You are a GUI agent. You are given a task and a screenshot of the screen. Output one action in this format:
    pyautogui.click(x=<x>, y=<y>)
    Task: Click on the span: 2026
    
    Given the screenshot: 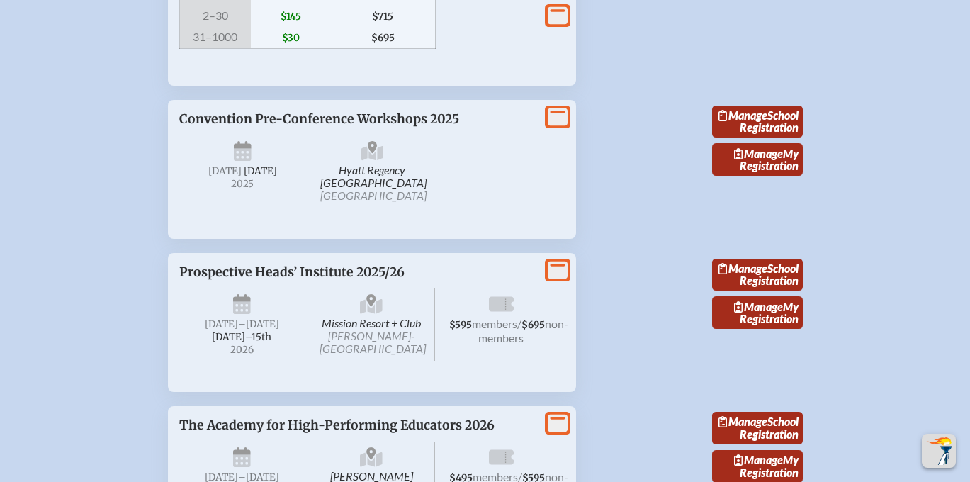 What is the action you would take?
    pyautogui.click(x=242, y=349)
    